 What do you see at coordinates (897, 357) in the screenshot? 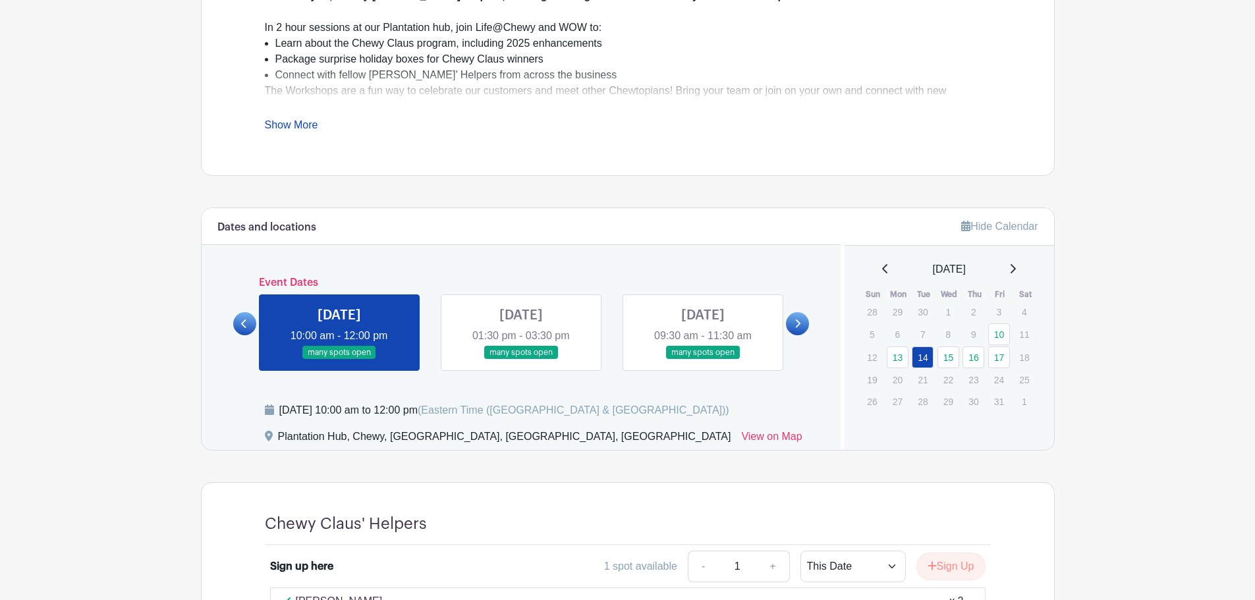
I see `a: 13` at bounding box center [897, 357].